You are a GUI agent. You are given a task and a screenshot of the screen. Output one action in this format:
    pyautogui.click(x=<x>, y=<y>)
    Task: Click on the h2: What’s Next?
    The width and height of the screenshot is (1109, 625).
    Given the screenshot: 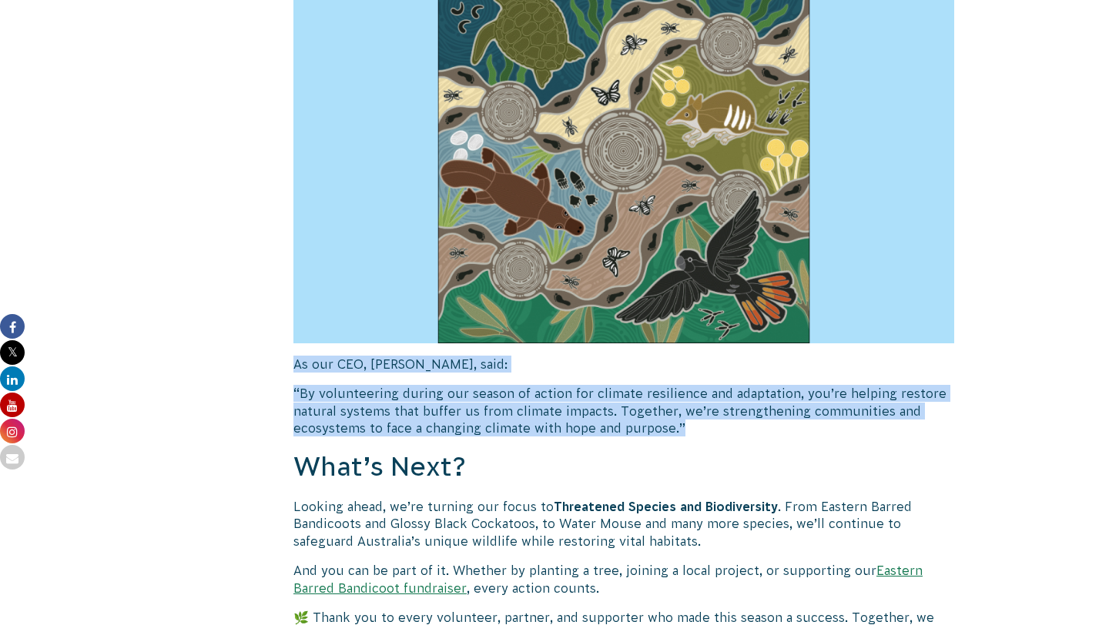 What is the action you would take?
    pyautogui.click(x=624, y=467)
    